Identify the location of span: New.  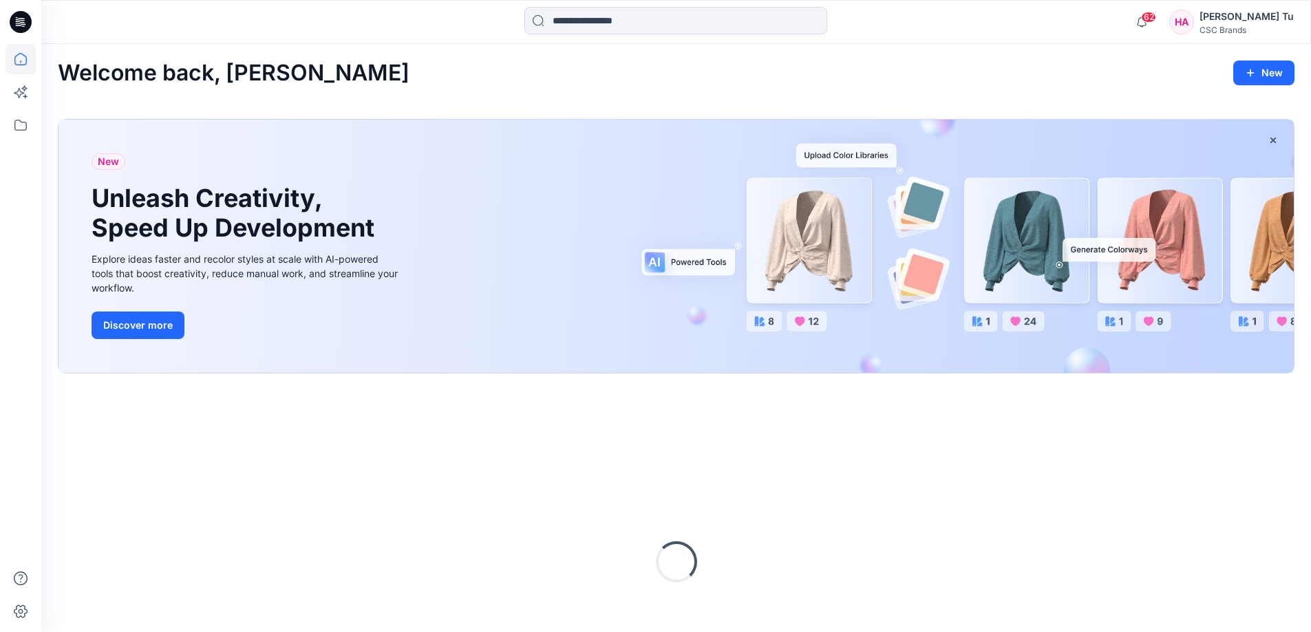
(108, 162).